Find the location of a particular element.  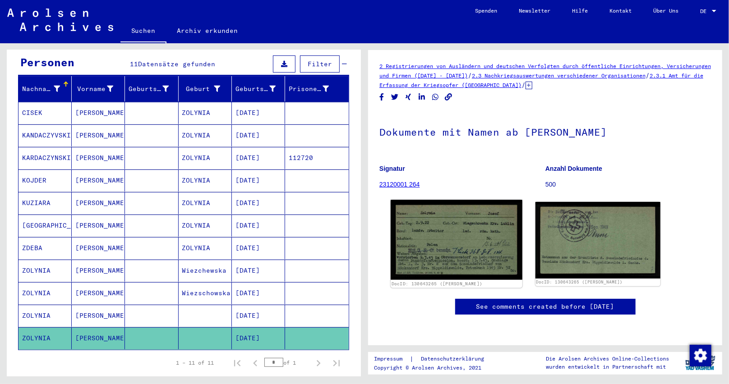

a: Impressum is located at coordinates (391, 359).